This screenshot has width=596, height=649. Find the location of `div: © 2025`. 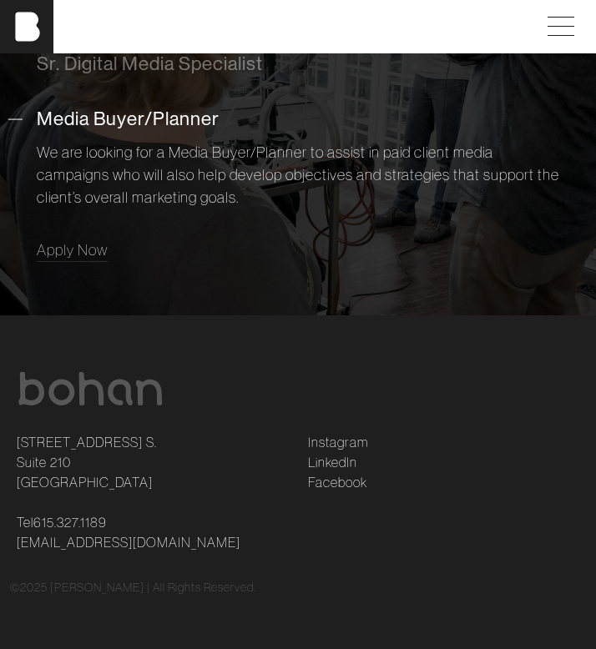

div: © 2025 is located at coordinates (298, 587).